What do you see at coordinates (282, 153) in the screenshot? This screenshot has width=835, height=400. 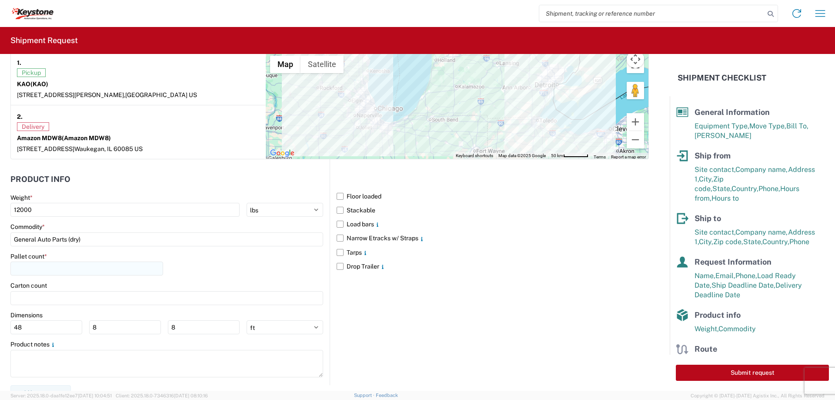 I see `a: Open this area in Google Maps (opens a new window)` at bounding box center [282, 153].